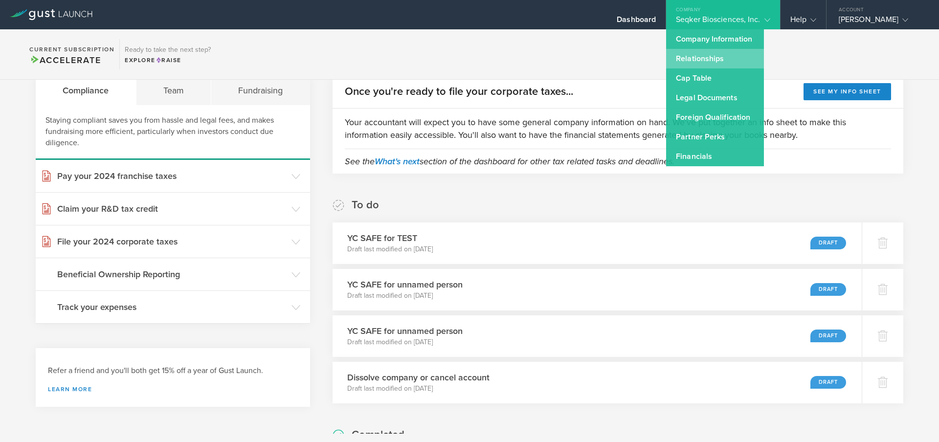 Image resolution: width=939 pixels, height=442 pixels. Describe the element at coordinates (803, 22) in the screenshot. I see `div: Help` at that location.